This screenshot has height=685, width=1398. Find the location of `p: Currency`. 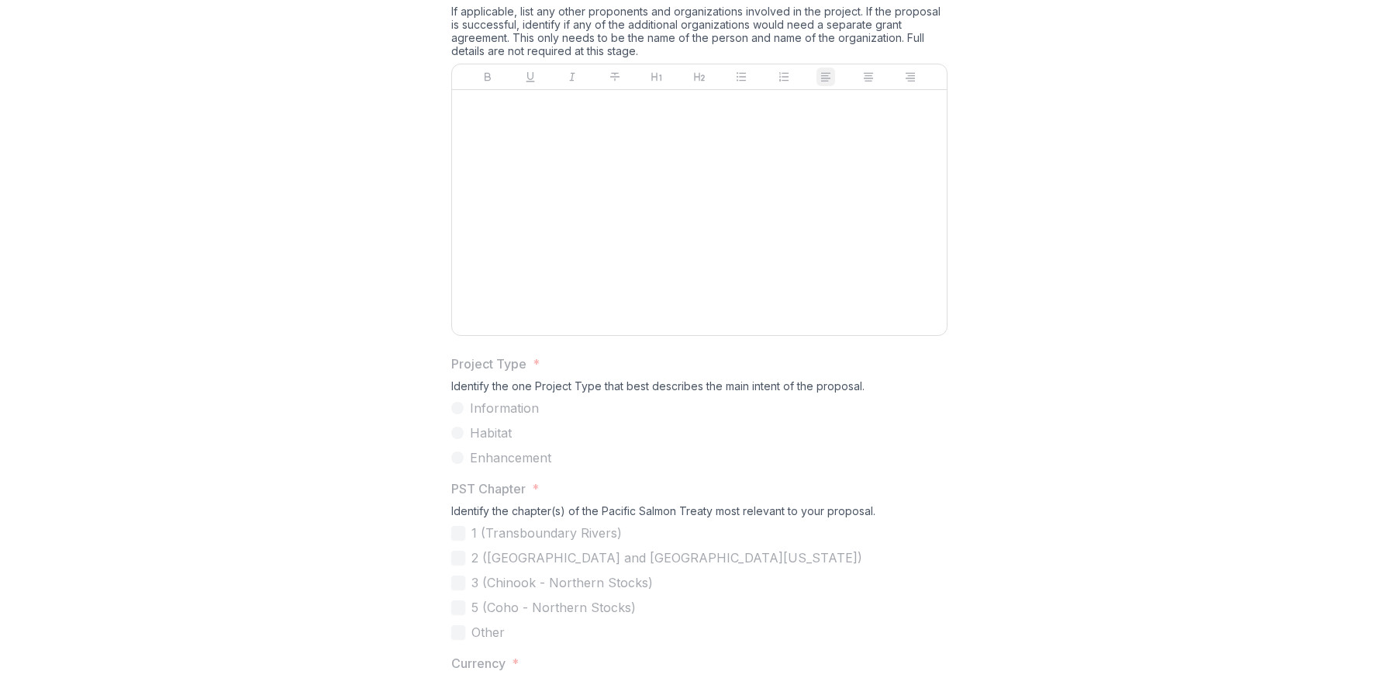

p: Currency is located at coordinates (478, 663).